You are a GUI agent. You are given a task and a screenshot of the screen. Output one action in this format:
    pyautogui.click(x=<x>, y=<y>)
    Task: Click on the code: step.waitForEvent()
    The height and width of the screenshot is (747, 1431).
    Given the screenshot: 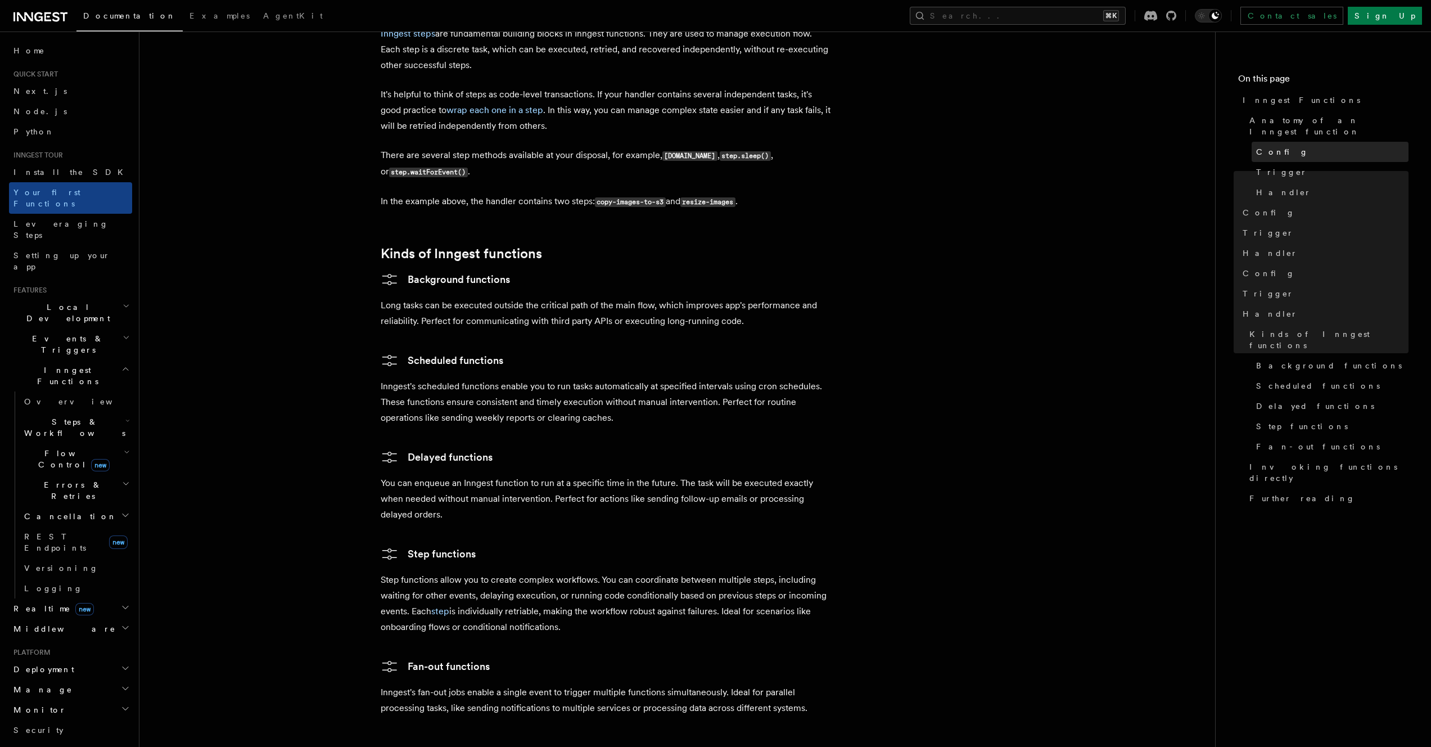 What is the action you would take?
    pyautogui.click(x=428, y=172)
    